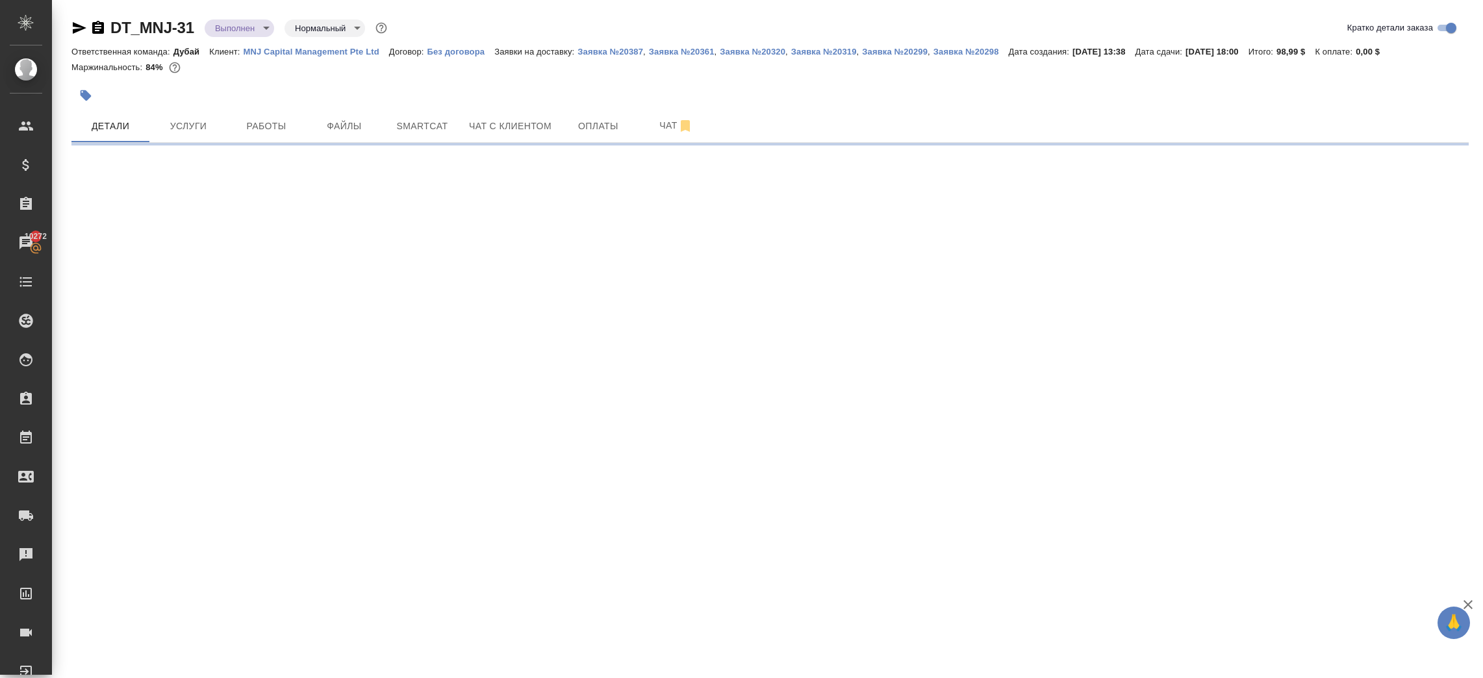 The width and height of the screenshot is (1483, 678). I want to click on p: Ответственная команда:, so click(122, 51).